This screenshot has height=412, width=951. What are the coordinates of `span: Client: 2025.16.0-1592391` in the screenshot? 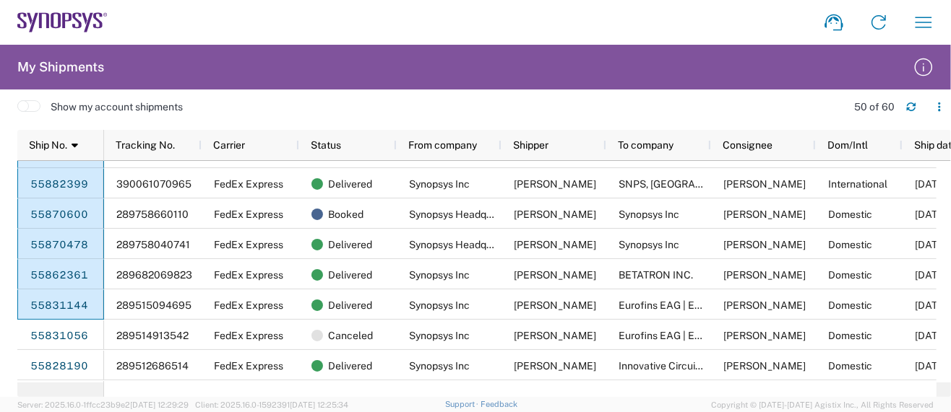 It's located at (272, 405).